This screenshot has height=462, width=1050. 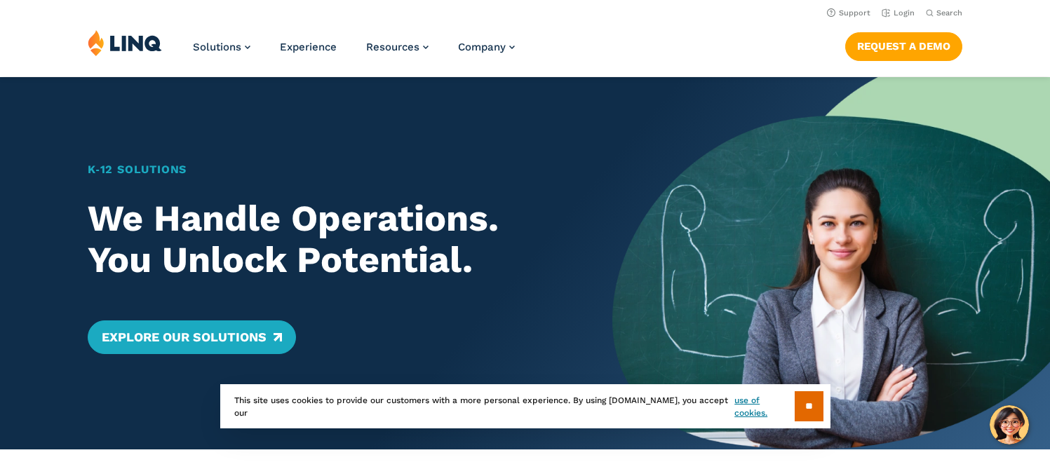 I want to click on span: Resources, so click(x=393, y=47).